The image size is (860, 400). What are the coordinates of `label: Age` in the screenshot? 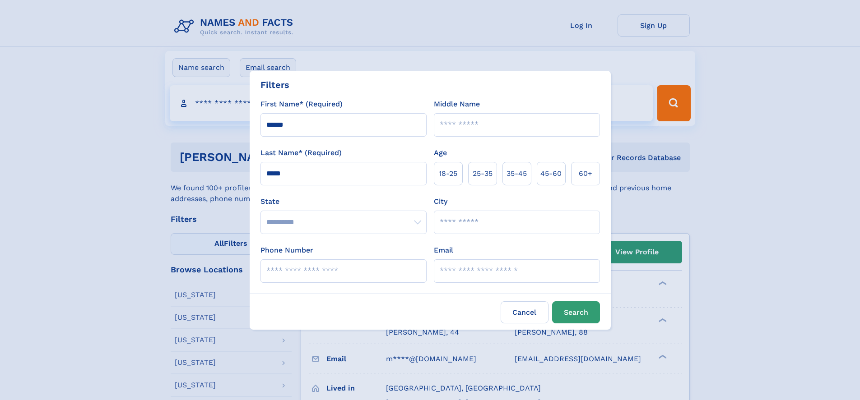 It's located at (440, 153).